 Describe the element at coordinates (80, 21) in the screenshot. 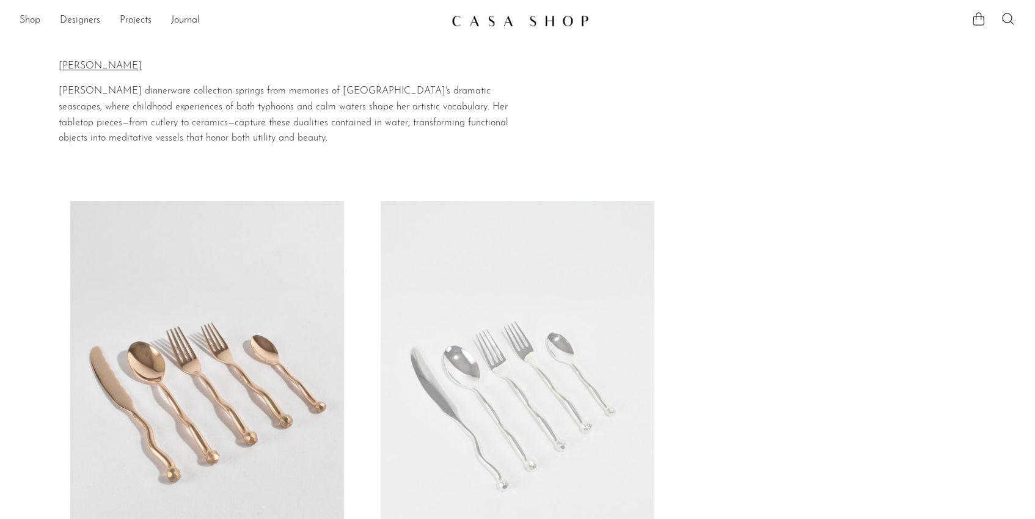

I see `a: Designers` at that location.